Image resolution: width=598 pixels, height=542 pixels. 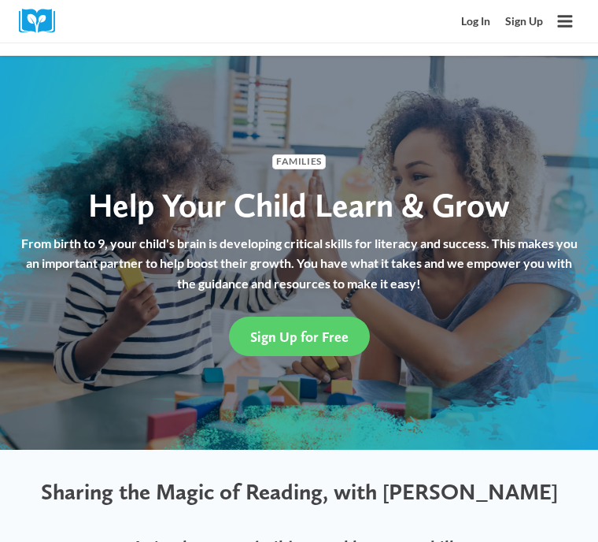 What do you see at coordinates (476, 20) in the screenshot?
I see `a: Log In` at bounding box center [476, 20].